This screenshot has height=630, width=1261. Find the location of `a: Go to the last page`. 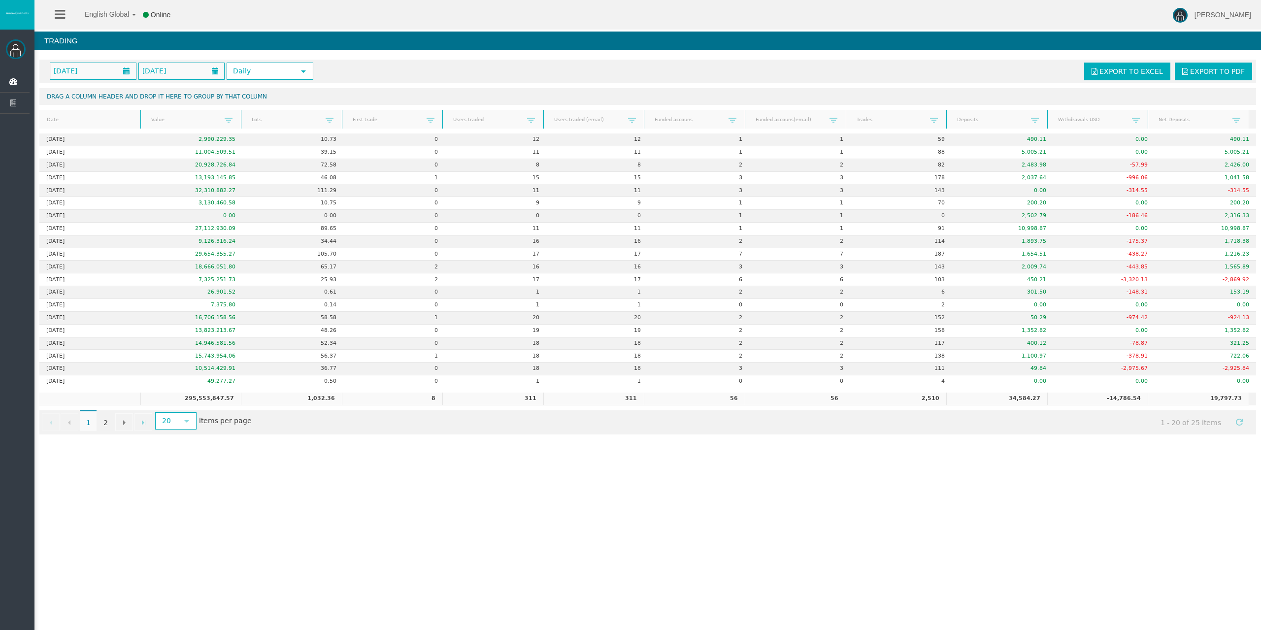

a: Go to the last page is located at coordinates (143, 422).